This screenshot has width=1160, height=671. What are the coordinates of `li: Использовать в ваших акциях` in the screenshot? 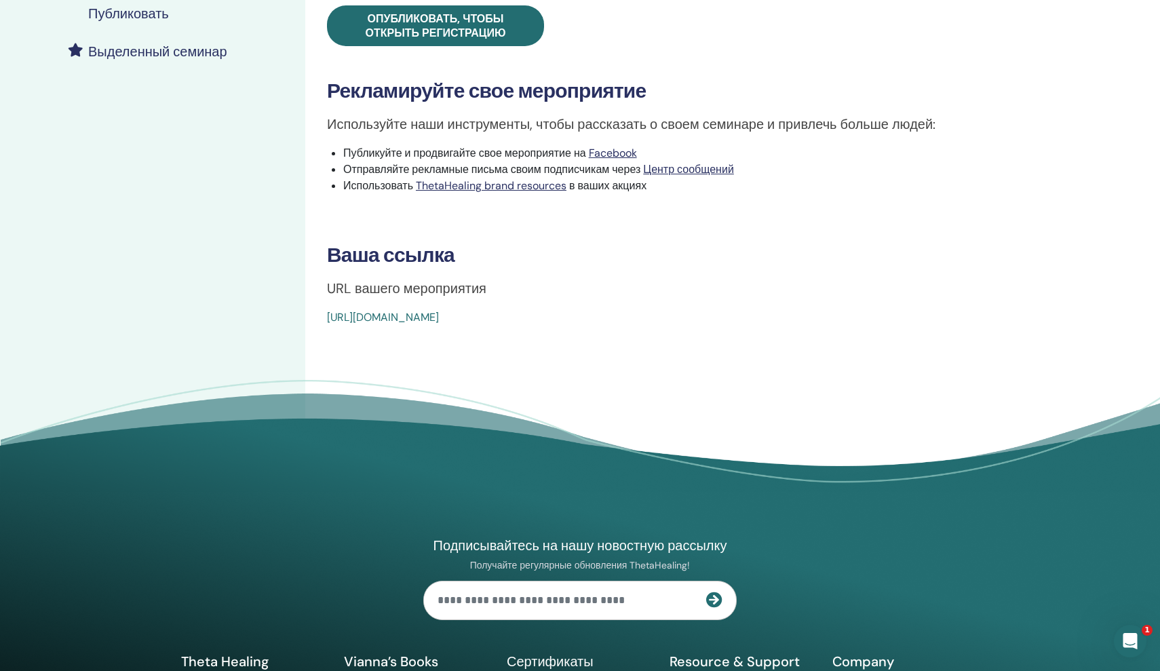 It's located at (700, 186).